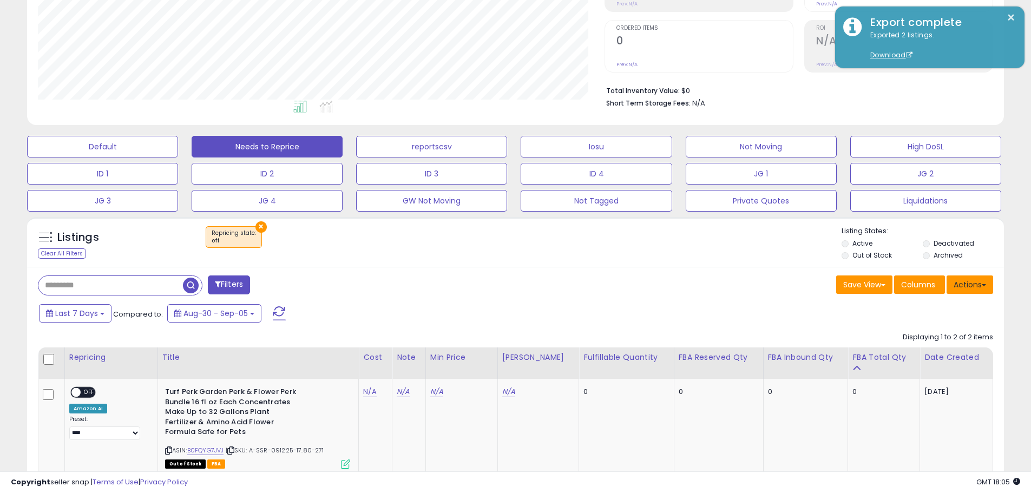 The height and width of the screenshot is (493, 1031). I want to click on button: ID 2, so click(267, 174).